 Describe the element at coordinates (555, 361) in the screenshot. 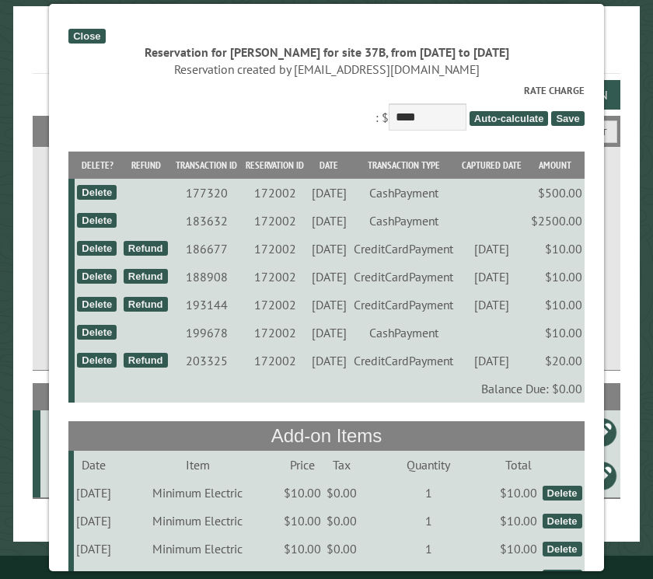

I see `td: $20.00` at that location.